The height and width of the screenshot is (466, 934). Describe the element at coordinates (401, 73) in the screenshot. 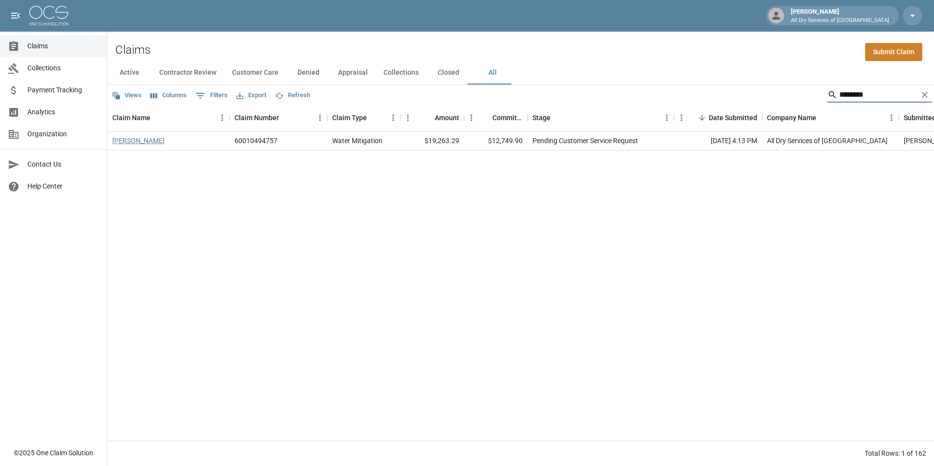

I see `button: Collections` at that location.